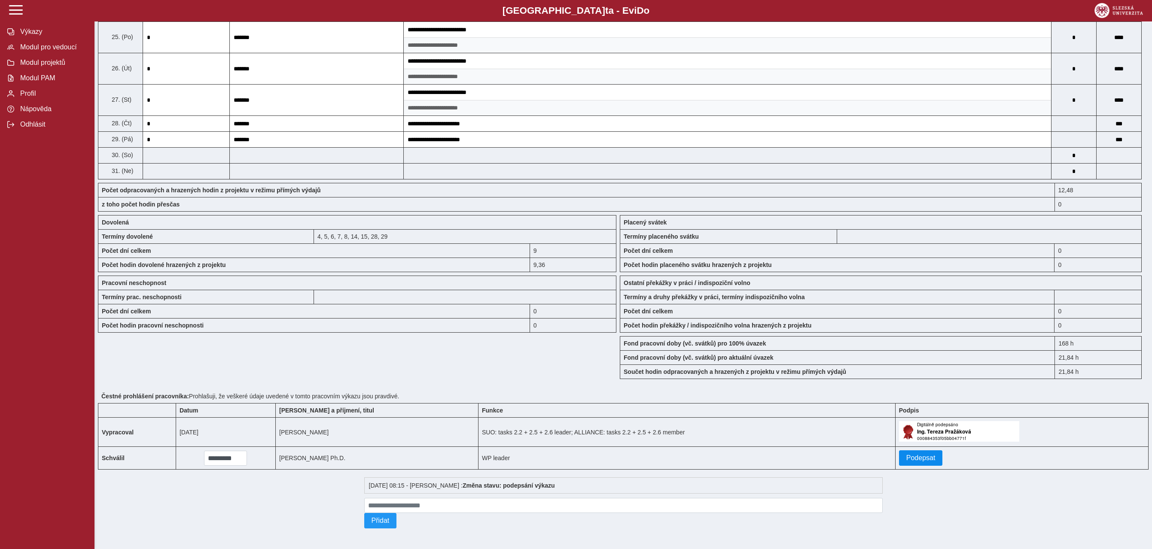  I want to click on b: Počet hodin dovolené hrazených z projektu, so click(164, 265).